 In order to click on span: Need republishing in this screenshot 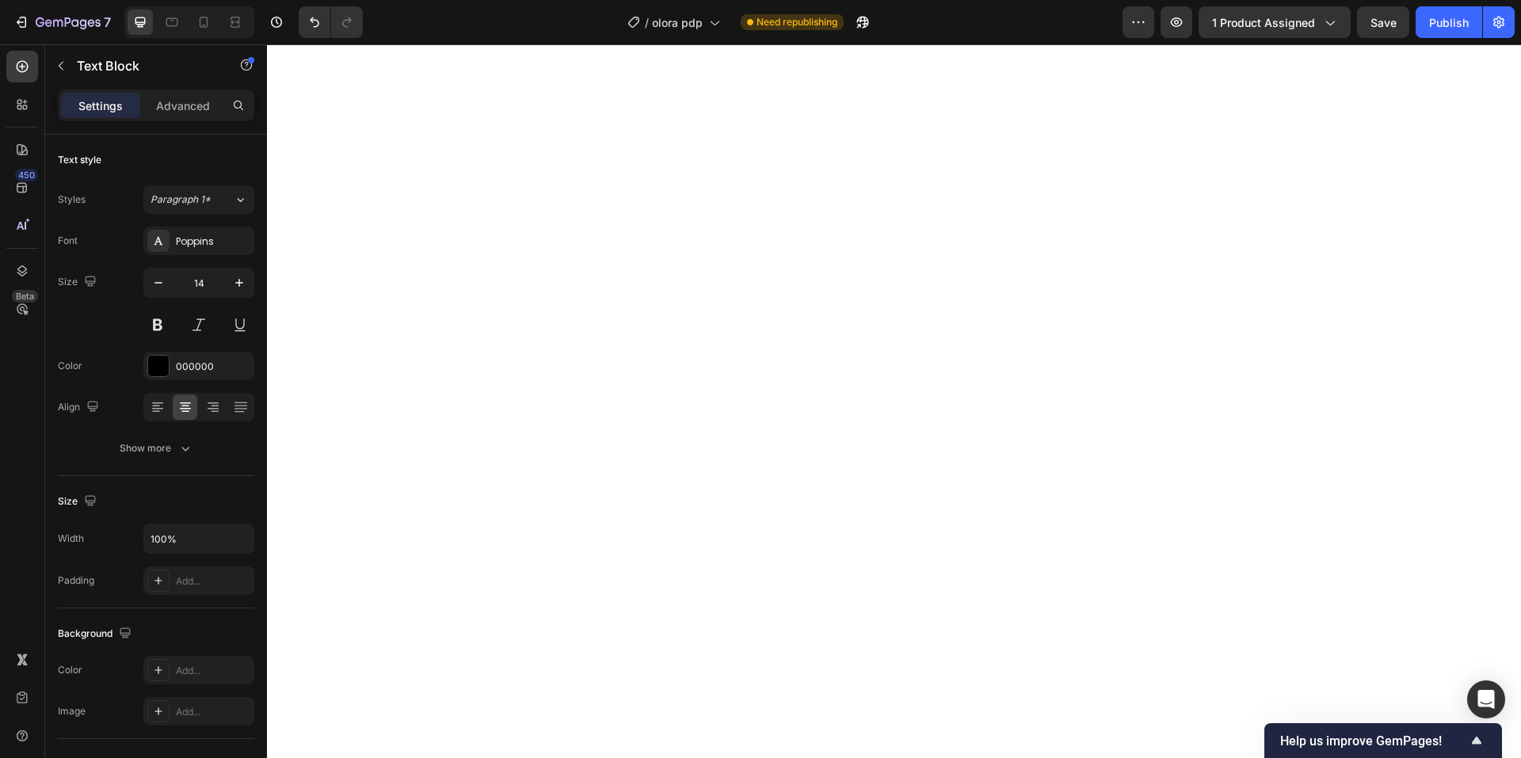, I will do `click(797, 22)`.